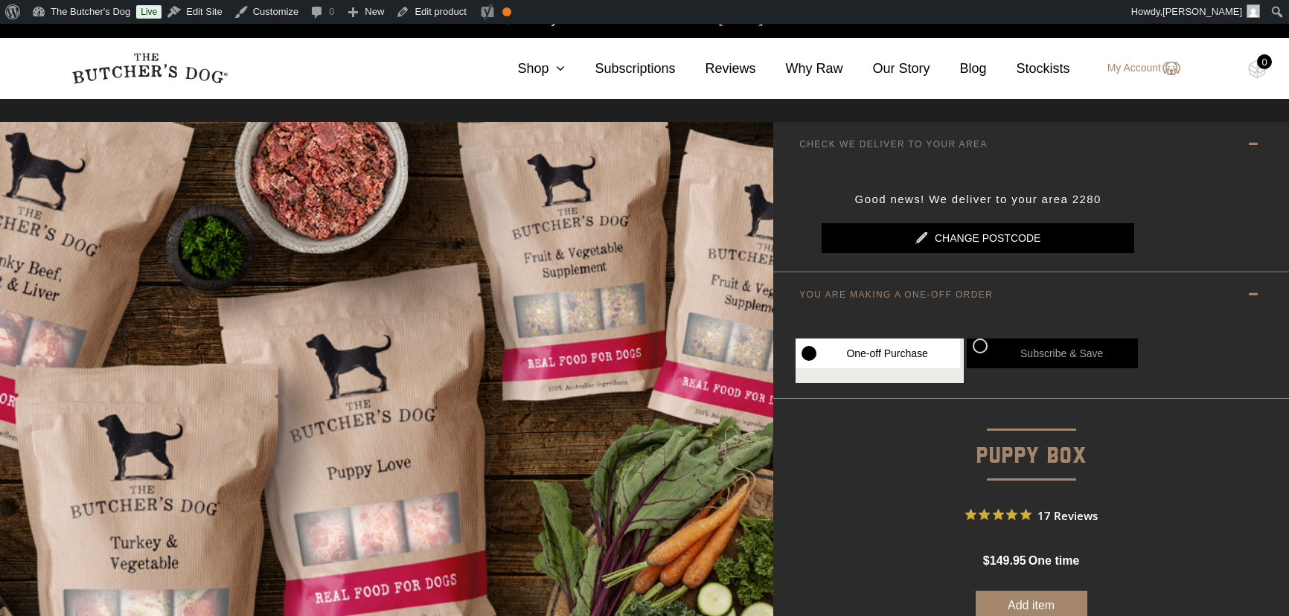 The width and height of the screenshot is (1289, 616). What do you see at coordinates (1052, 353) in the screenshot?
I see `label: Subscribe & Save` at bounding box center [1052, 353].